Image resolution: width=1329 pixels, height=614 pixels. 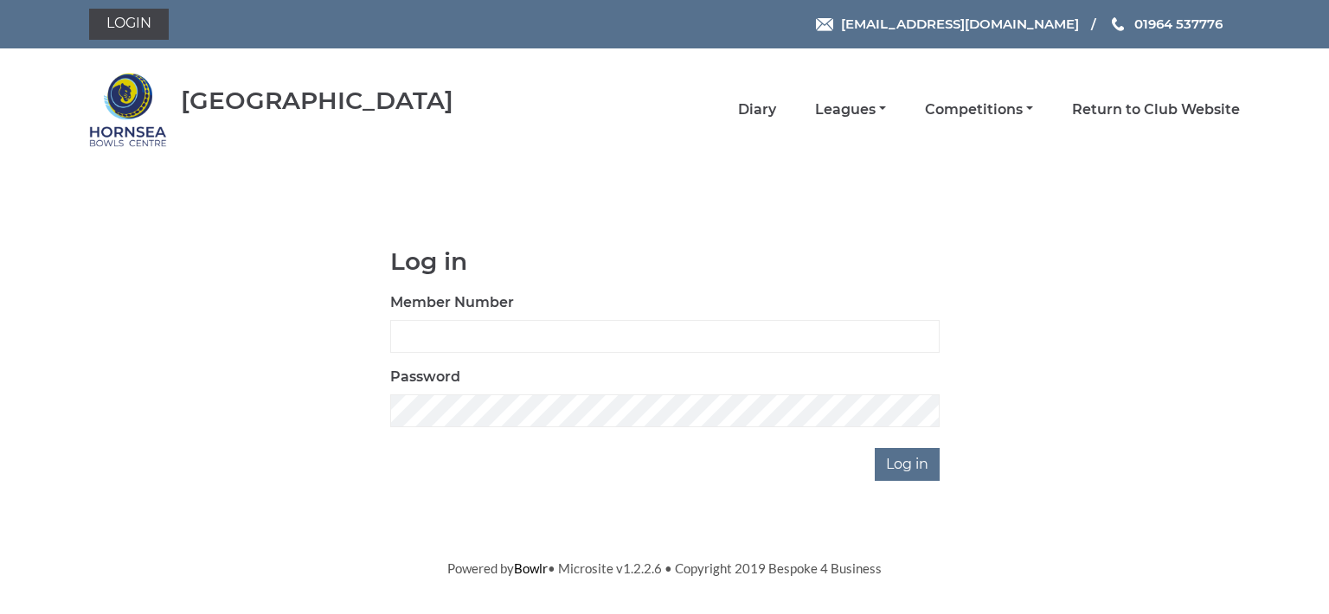 I want to click on a: Return to Club Website, so click(x=1156, y=110).